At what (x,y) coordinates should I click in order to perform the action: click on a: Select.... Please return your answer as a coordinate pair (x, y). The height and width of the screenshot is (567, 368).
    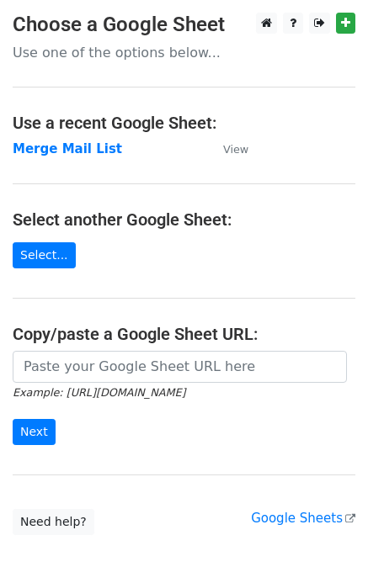
    Looking at the image, I should click on (44, 255).